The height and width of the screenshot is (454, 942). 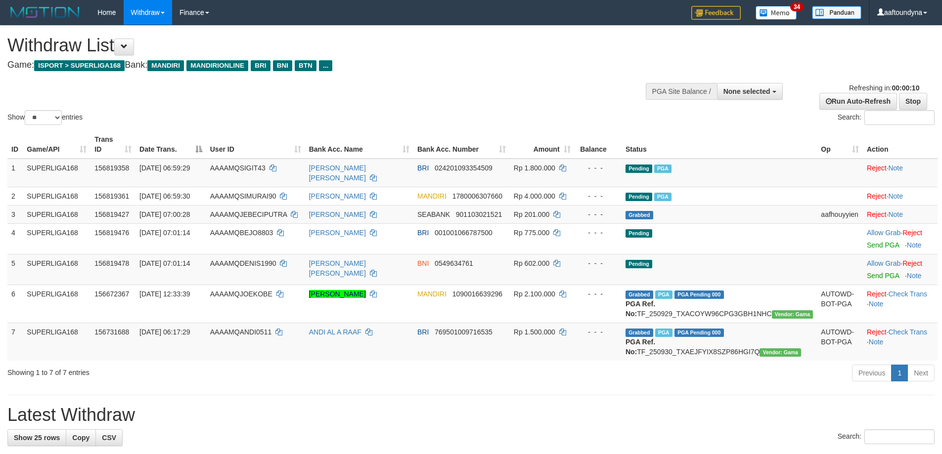 I want to click on a: Run Auto-Refresh, so click(x=858, y=101).